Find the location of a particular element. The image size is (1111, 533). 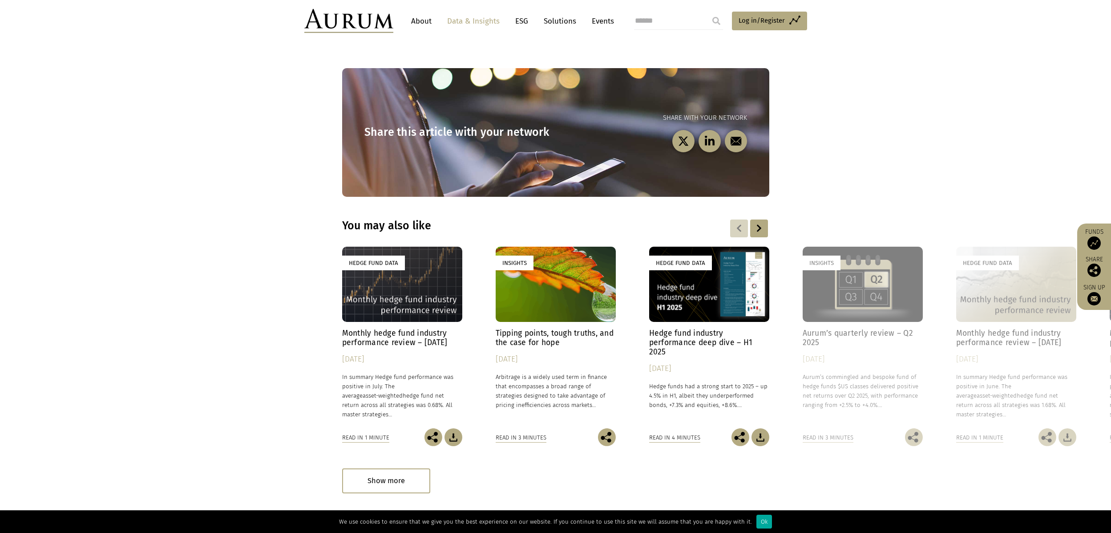

img: Aurum is located at coordinates (349, 21).